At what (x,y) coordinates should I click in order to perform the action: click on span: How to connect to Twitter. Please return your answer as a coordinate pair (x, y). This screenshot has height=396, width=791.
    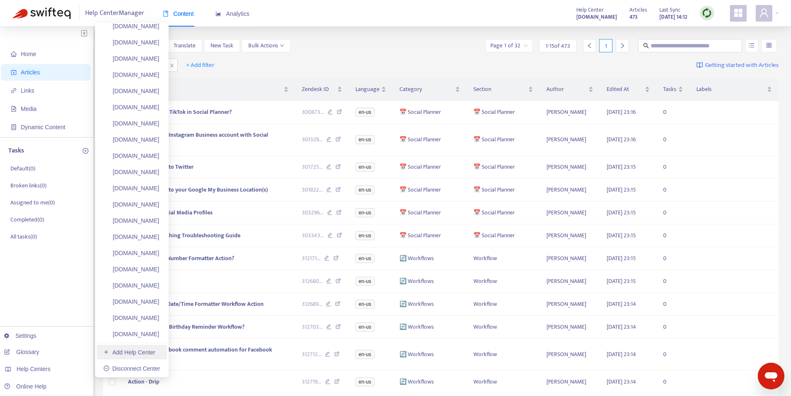
    Looking at the image, I should click on (161, 166).